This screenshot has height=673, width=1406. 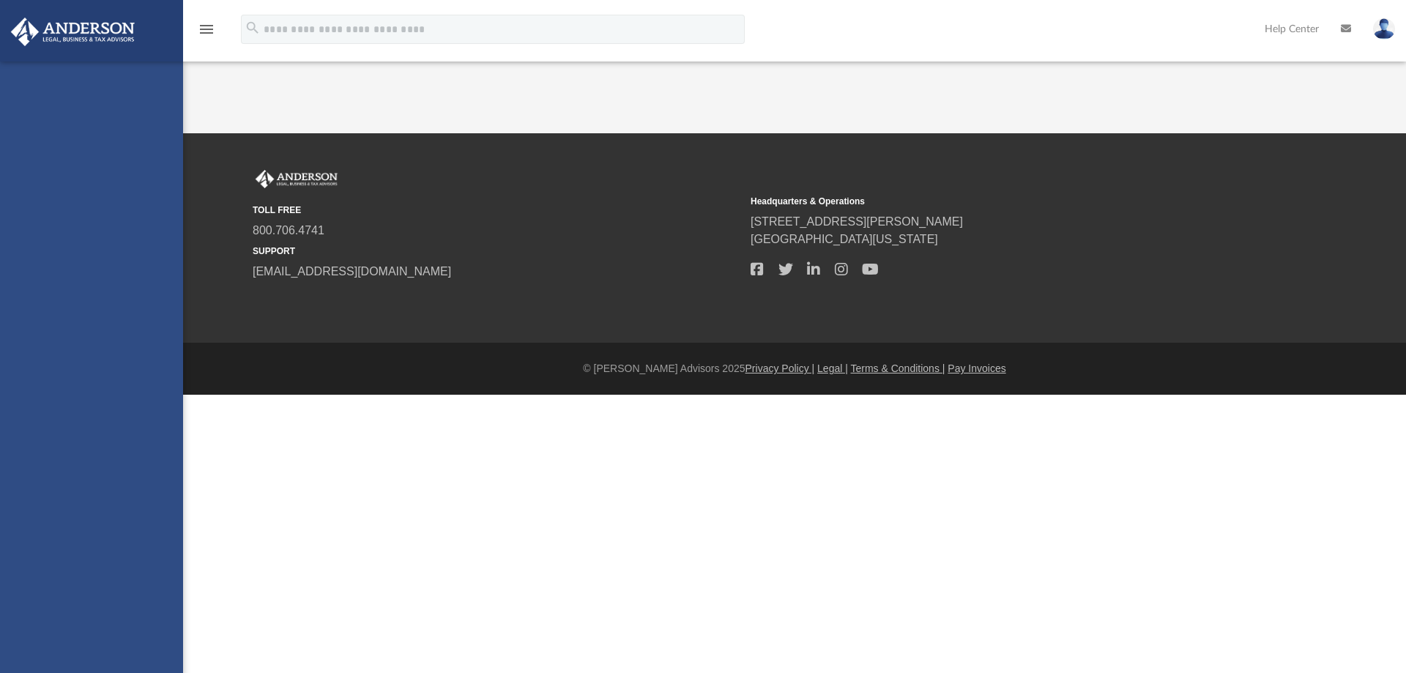 What do you see at coordinates (497, 210) in the screenshot?
I see `small: TOLL FREE` at bounding box center [497, 210].